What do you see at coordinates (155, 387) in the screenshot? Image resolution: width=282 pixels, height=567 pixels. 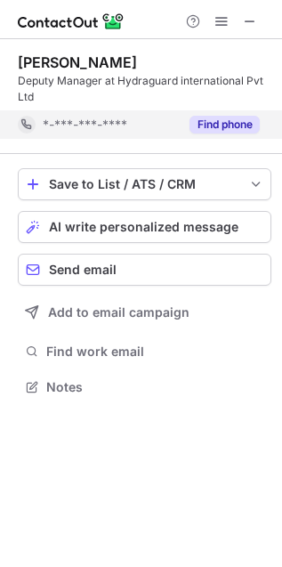 I see `span: Notes` at bounding box center [155, 387].